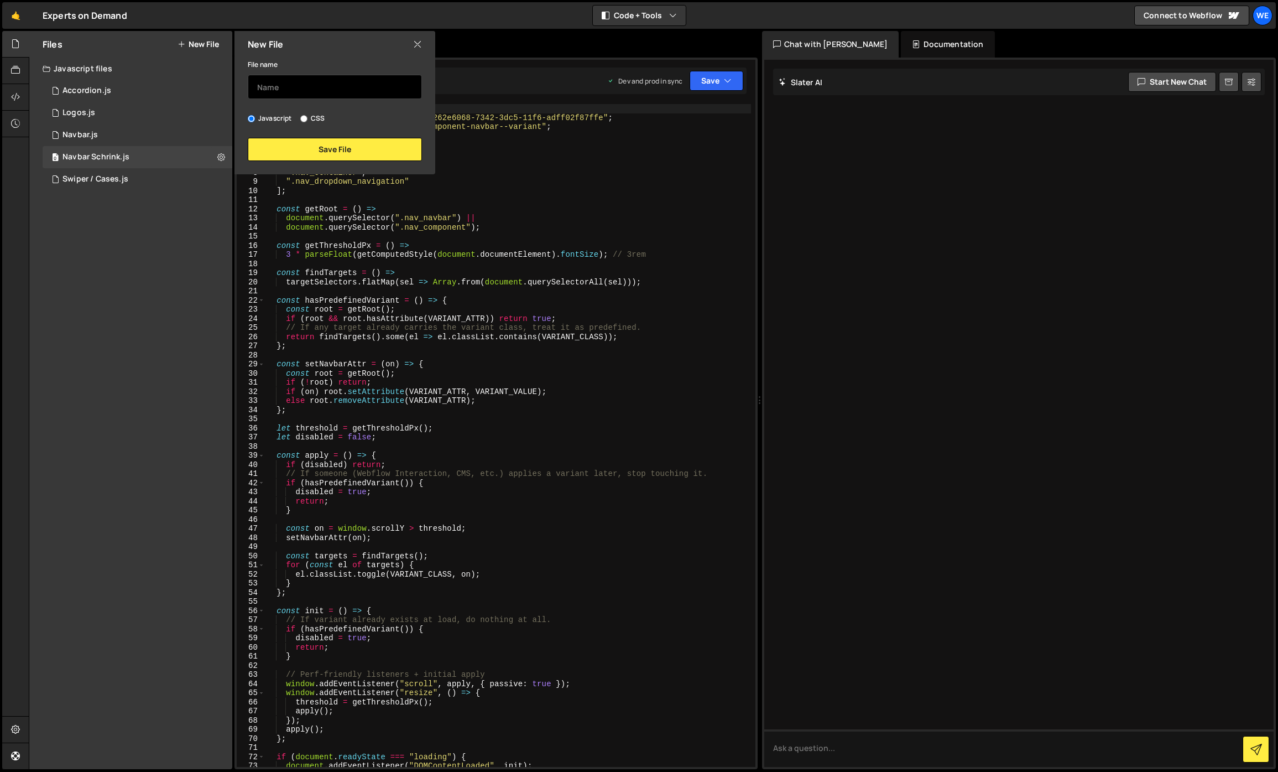  What do you see at coordinates (131, 69) in the screenshot?
I see `div: Javascript files` at bounding box center [131, 69].